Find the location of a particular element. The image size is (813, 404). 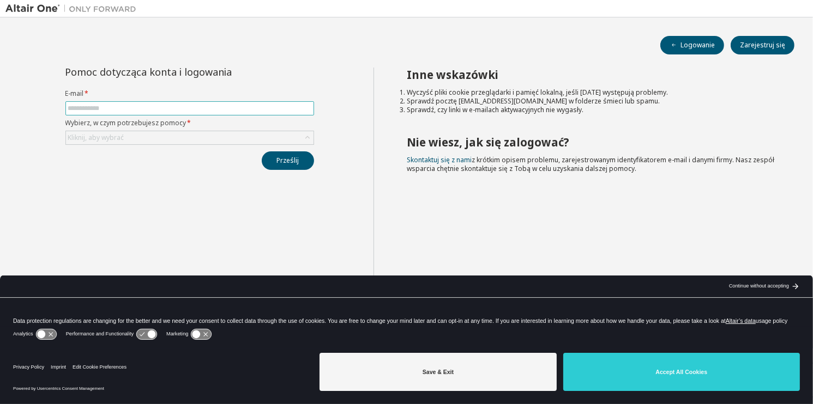

h2: Nie wiesz, jak się zalogować? is located at coordinates (590, 142).